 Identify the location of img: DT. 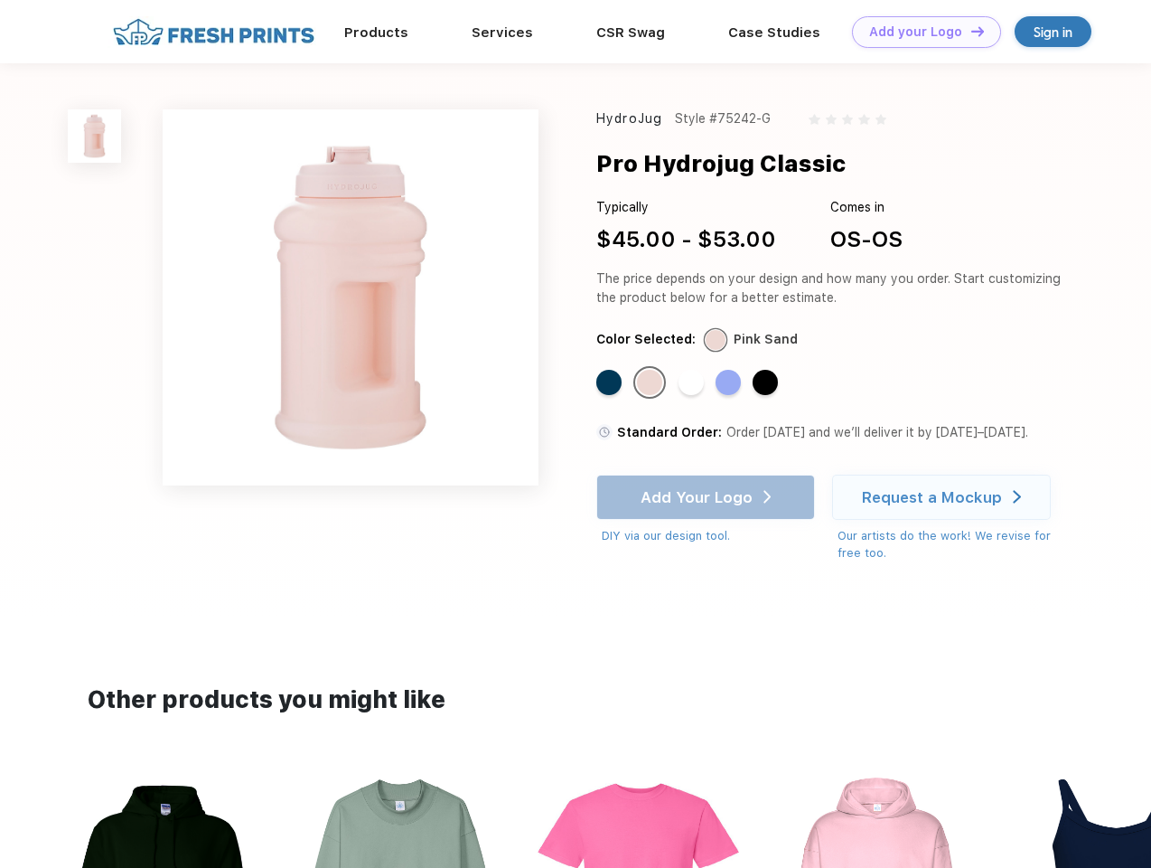
(978, 31).